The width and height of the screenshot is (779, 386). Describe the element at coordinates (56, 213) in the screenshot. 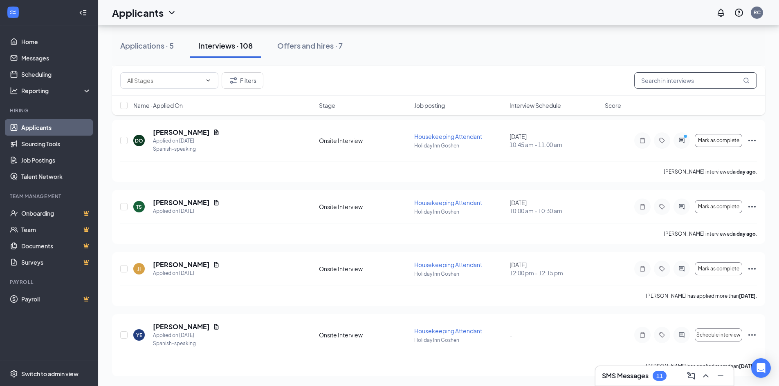

I see `a: OnboardingCrown` at that location.